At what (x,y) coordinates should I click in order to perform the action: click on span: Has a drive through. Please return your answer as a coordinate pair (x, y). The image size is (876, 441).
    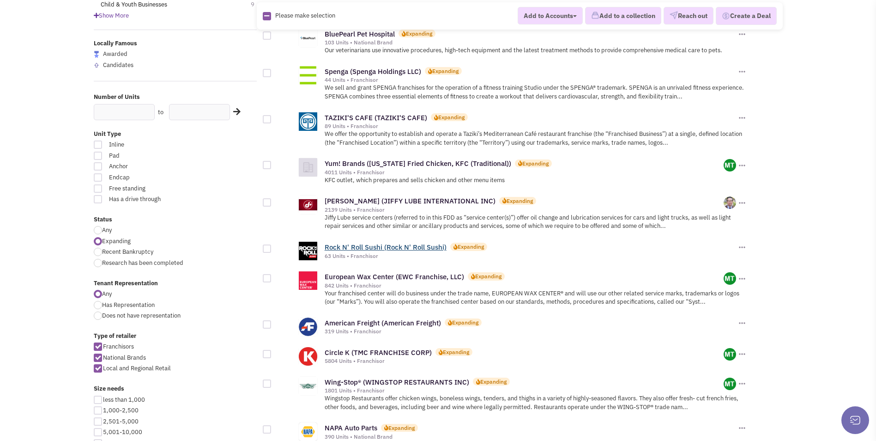
    Looking at the image, I should click on (154, 199).